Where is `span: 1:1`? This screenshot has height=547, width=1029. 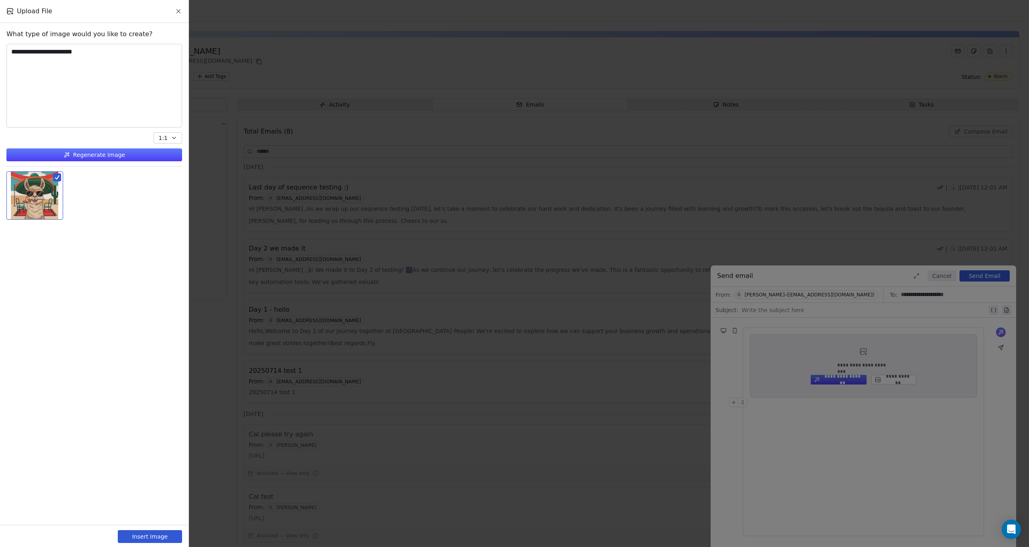
span: 1:1 is located at coordinates (163, 138).